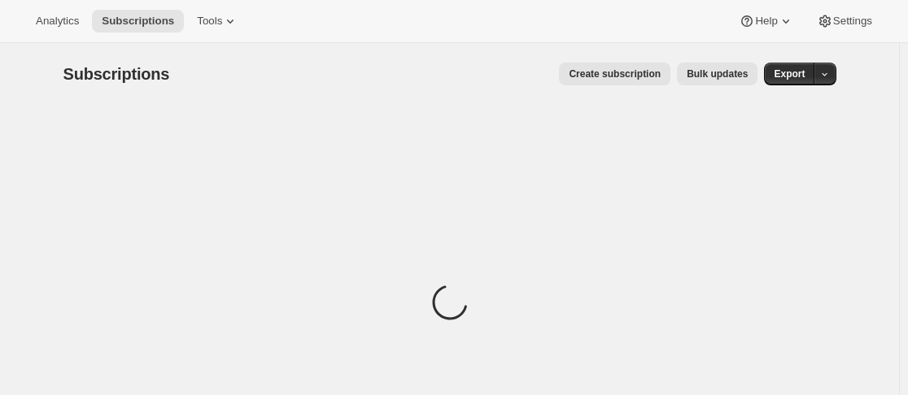 The height and width of the screenshot is (395, 908). I want to click on span: Settings, so click(852, 21).